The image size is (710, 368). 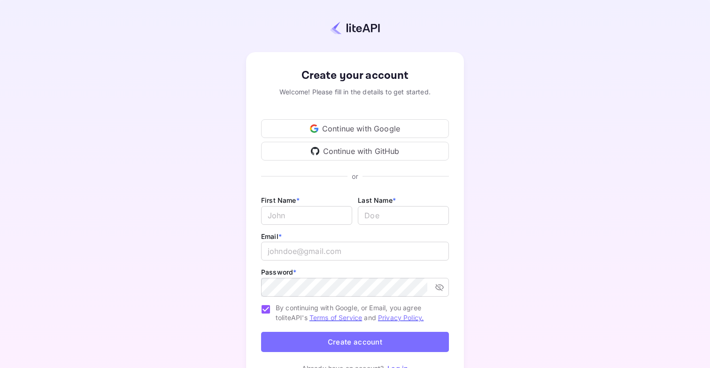 I want to click on img: liteapi, so click(x=355, y=28).